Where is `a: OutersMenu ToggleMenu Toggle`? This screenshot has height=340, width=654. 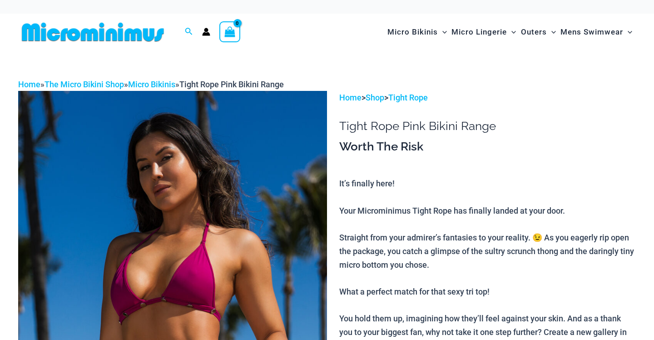 a: OutersMenu ToggleMenu Toggle is located at coordinates (538, 32).